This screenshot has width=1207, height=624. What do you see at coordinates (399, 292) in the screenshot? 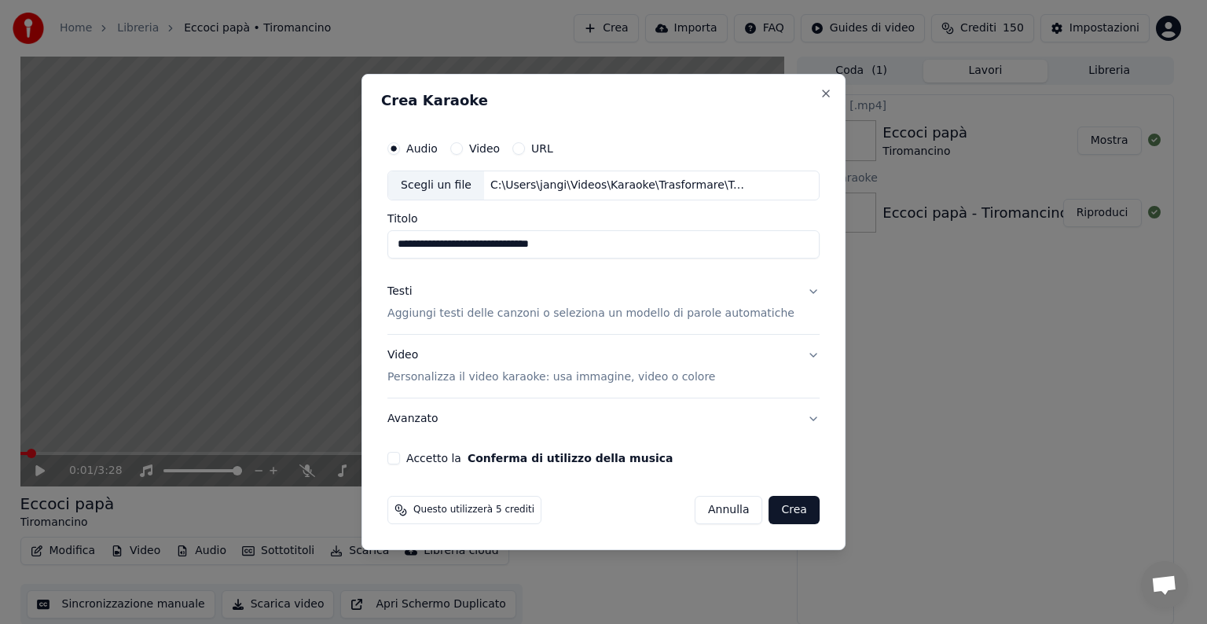
I see `div: Testi` at bounding box center [399, 292].